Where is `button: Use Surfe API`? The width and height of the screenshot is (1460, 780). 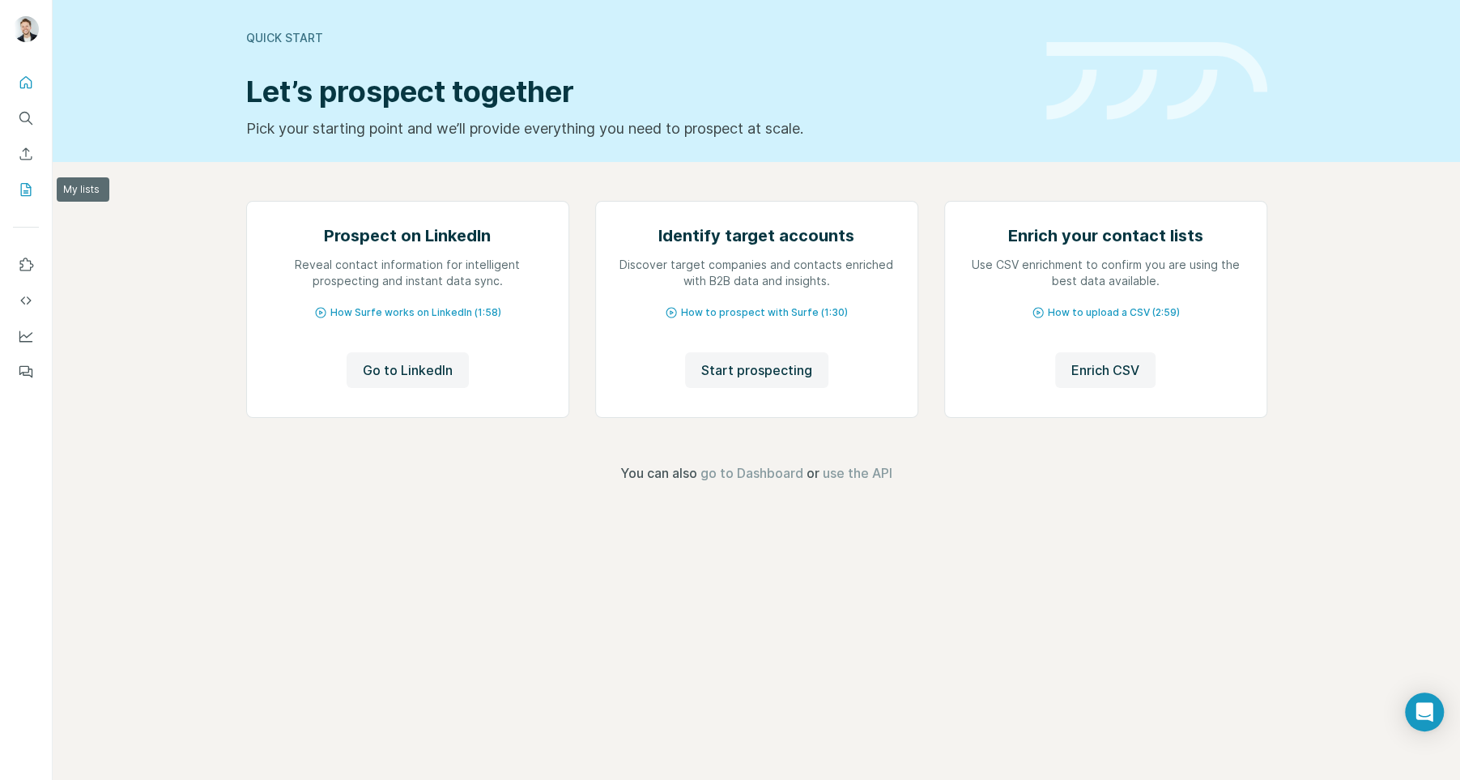
button: Use Surfe API is located at coordinates (26, 300).